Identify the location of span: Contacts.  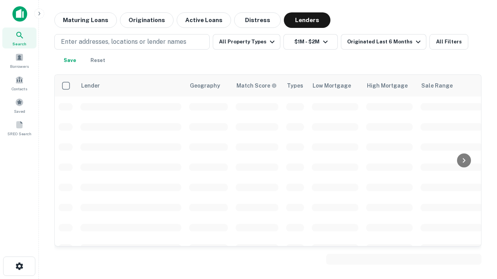
(19, 89).